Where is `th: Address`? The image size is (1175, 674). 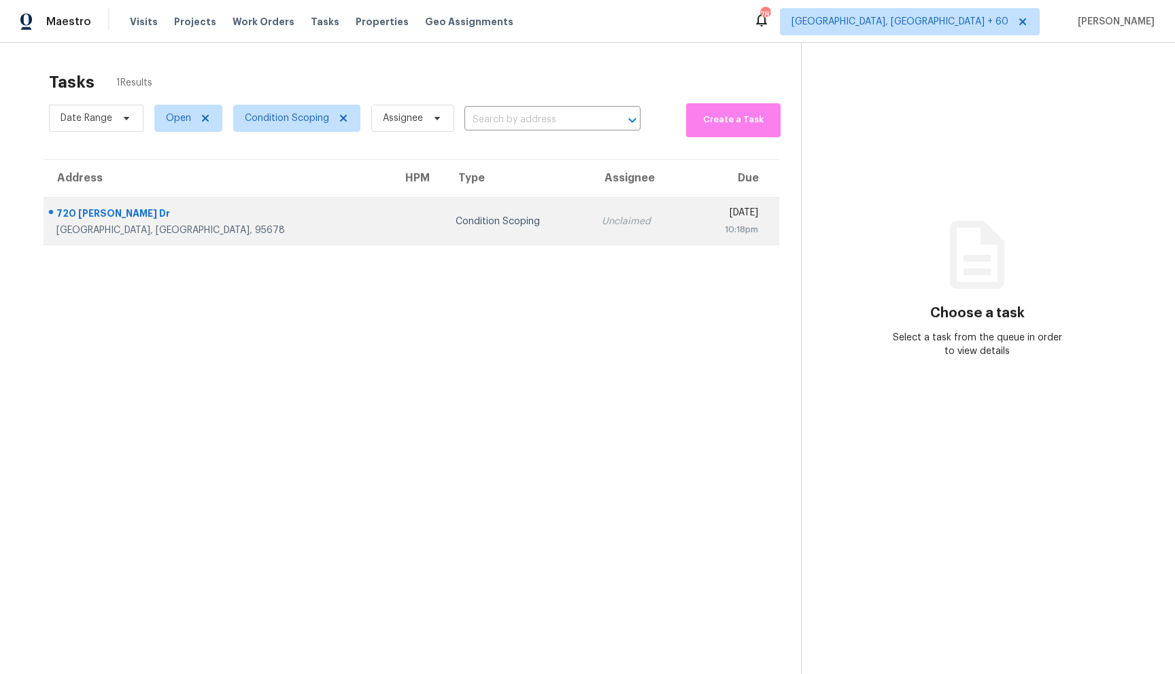
th: Address is located at coordinates (218, 179).